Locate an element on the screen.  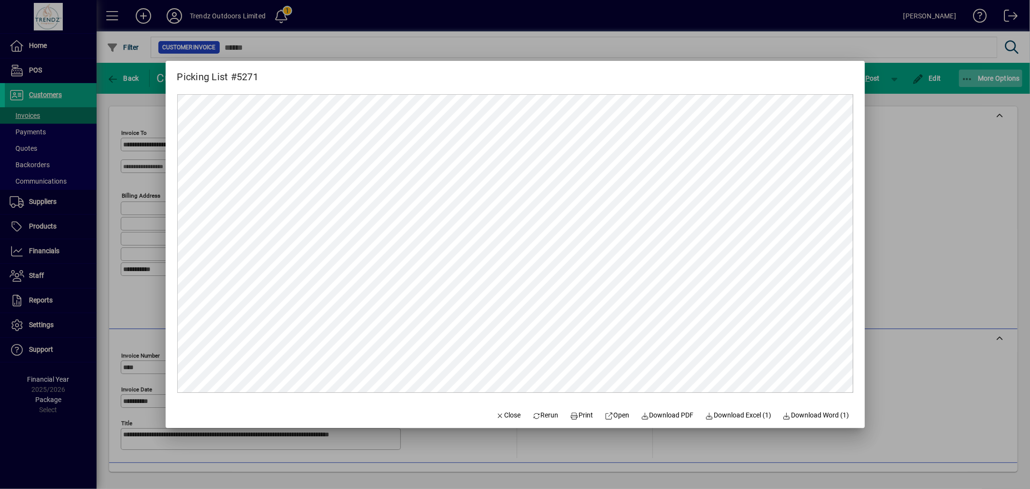
span: Download Word (1) is located at coordinates (816, 415).